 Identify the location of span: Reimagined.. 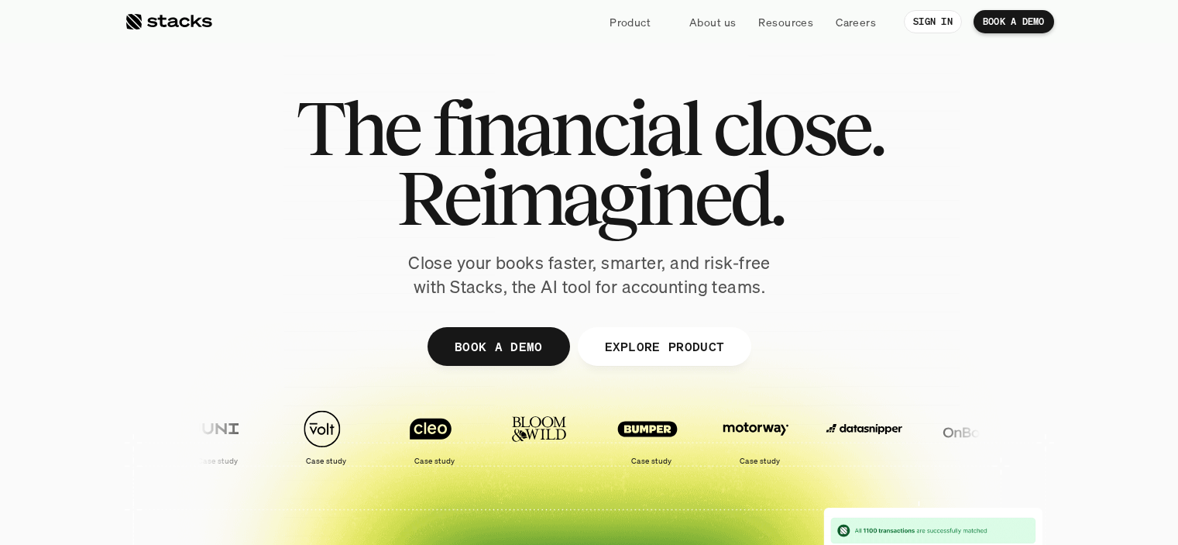
(589, 198).